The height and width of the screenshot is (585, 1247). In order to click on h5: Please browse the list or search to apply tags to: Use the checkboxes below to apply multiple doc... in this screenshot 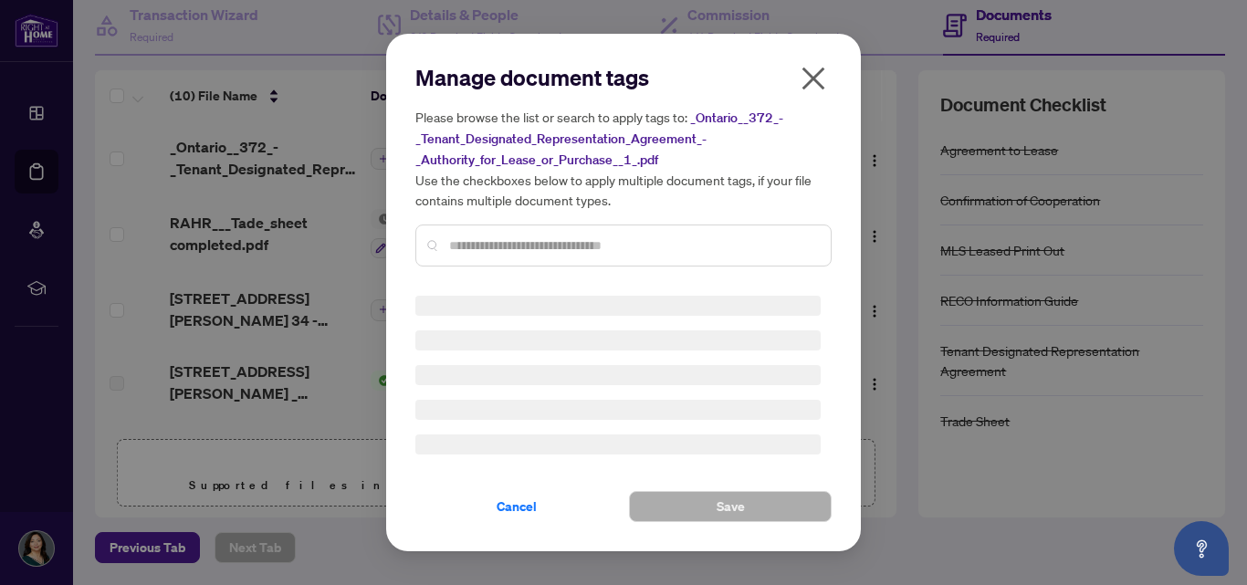, I will do `click(624, 158)`.